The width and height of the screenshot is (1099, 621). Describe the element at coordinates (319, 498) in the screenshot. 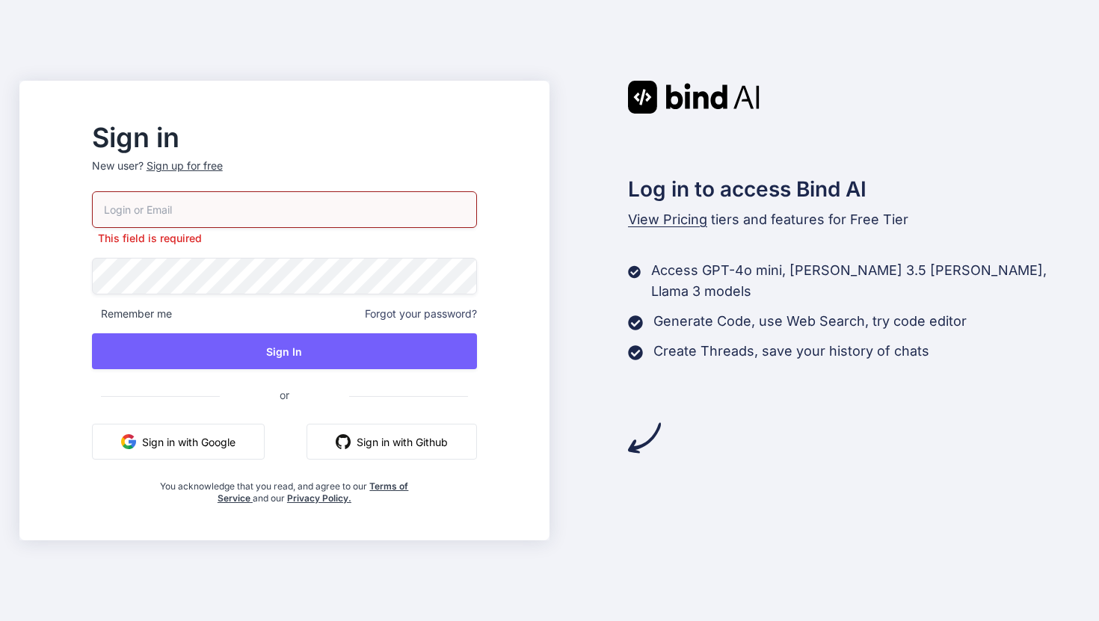

I see `a: Privacy Policy.` at that location.